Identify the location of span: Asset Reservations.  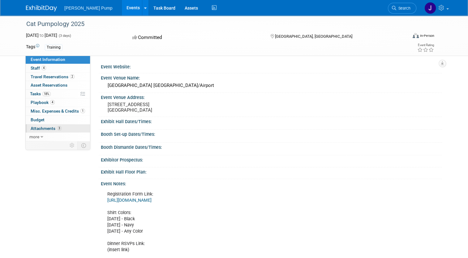
(49, 85).